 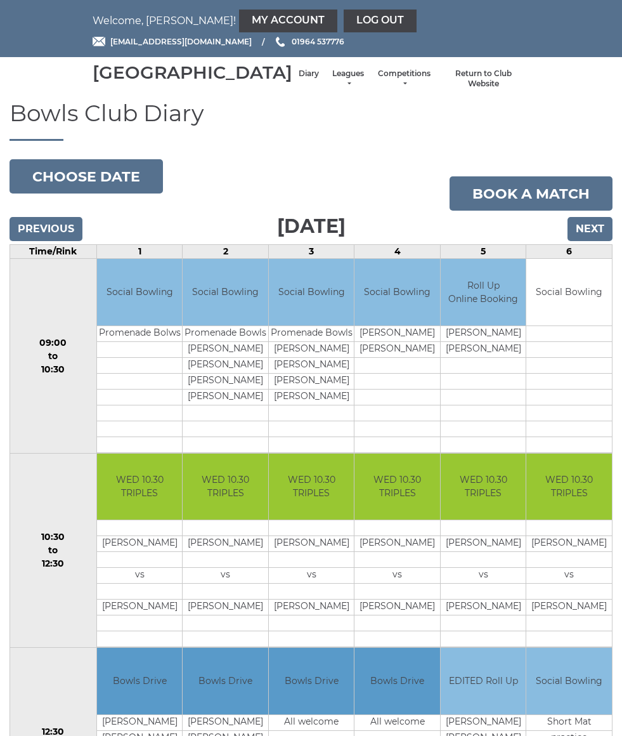 What do you see at coordinates (531, 193) in the screenshot?
I see `a: Book a match` at bounding box center [531, 193].